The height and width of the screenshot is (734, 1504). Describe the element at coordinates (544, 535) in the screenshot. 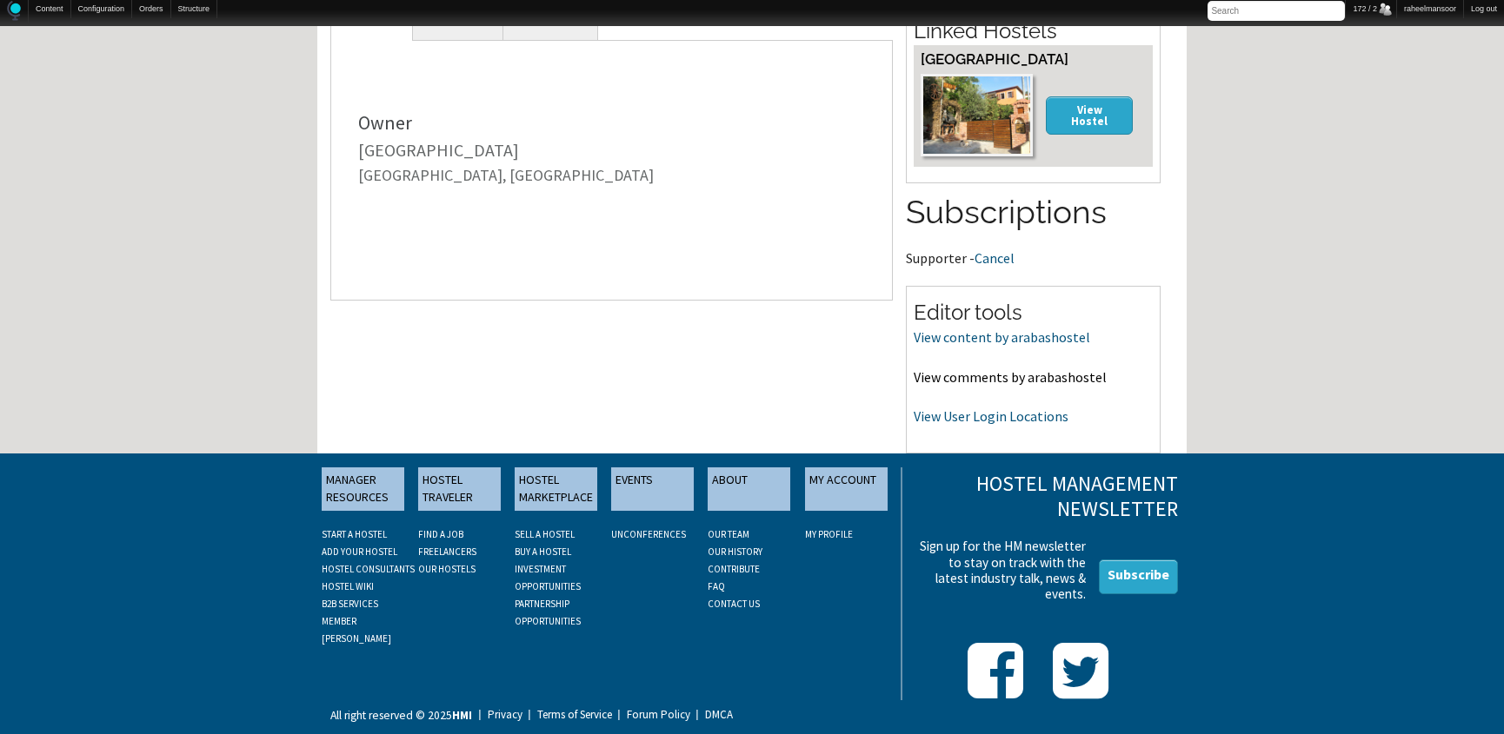

I see `a: SELL A HOSTEL` at that location.